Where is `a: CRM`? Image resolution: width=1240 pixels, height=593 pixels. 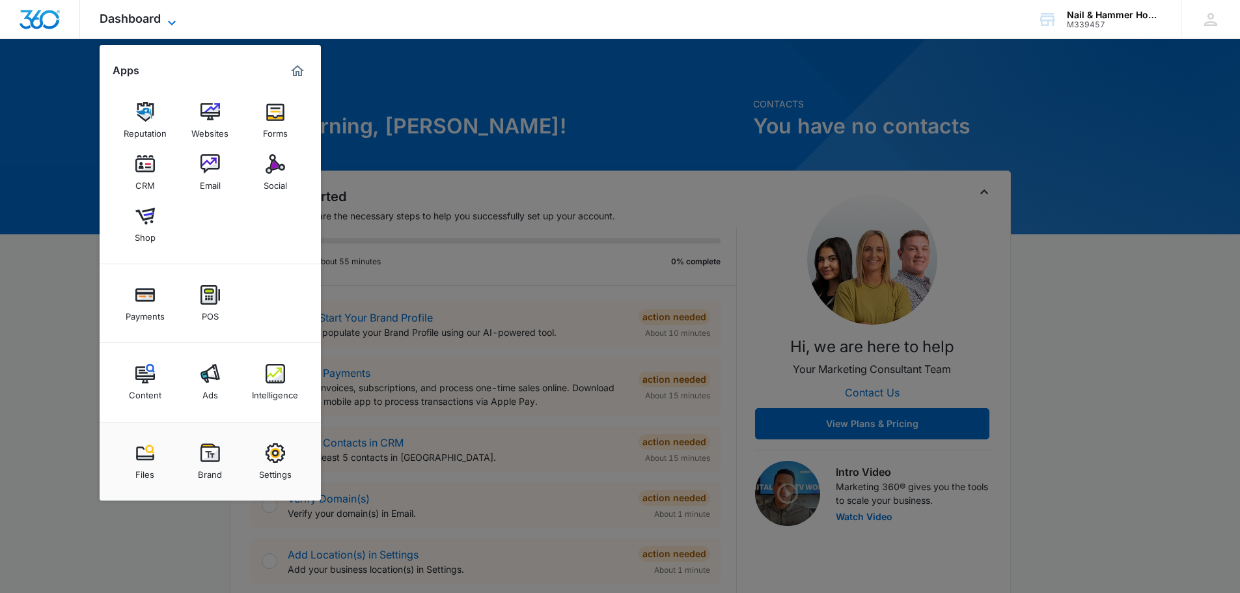 a: CRM is located at coordinates (145, 172).